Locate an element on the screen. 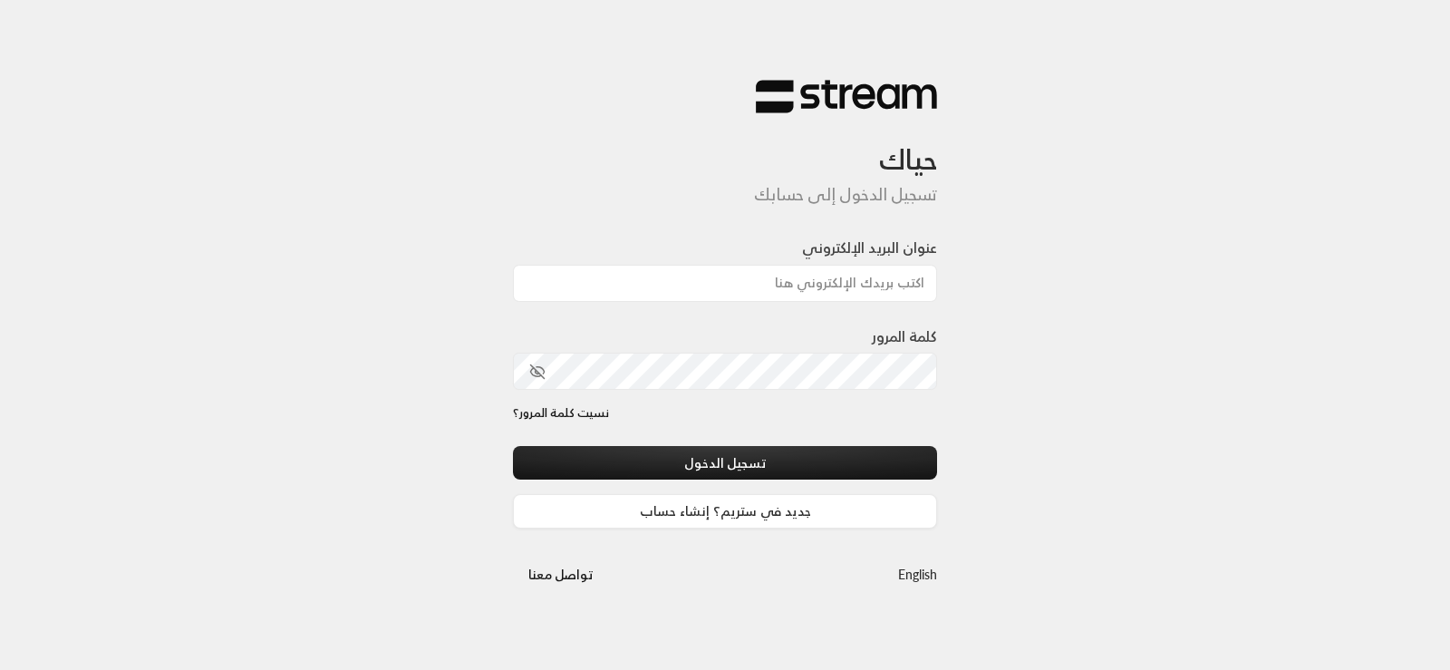 The image size is (1450, 670). a: English is located at coordinates (917, 574).